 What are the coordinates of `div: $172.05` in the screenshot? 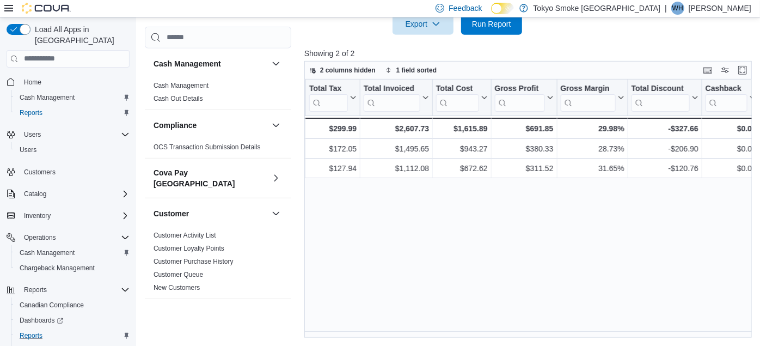 It's located at (333, 149).